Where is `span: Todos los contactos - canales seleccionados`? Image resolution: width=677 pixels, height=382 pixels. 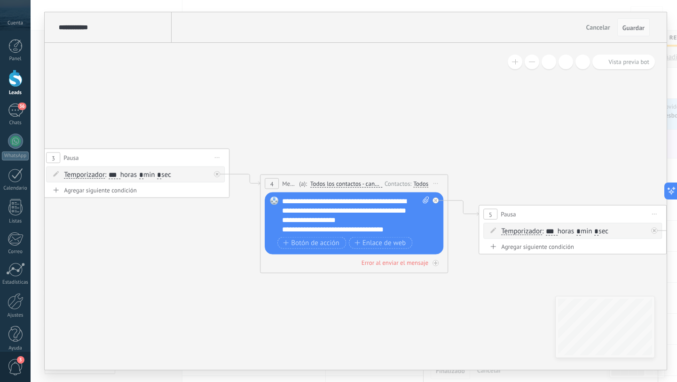 span: Todos los contactos - canales seleccionados is located at coordinates (346, 184).